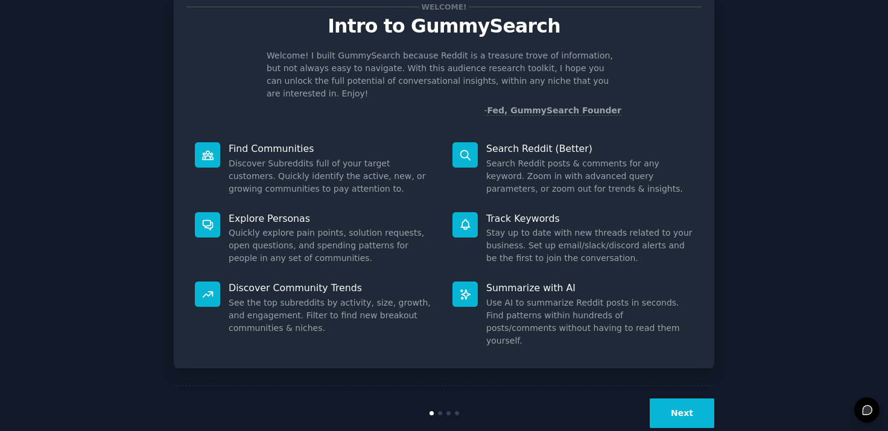  What do you see at coordinates (444, 75) in the screenshot?
I see `p: Welcome! I built GummySearch because Reddit is a treasure trove of information, but not always ea...` at bounding box center [444, 75].